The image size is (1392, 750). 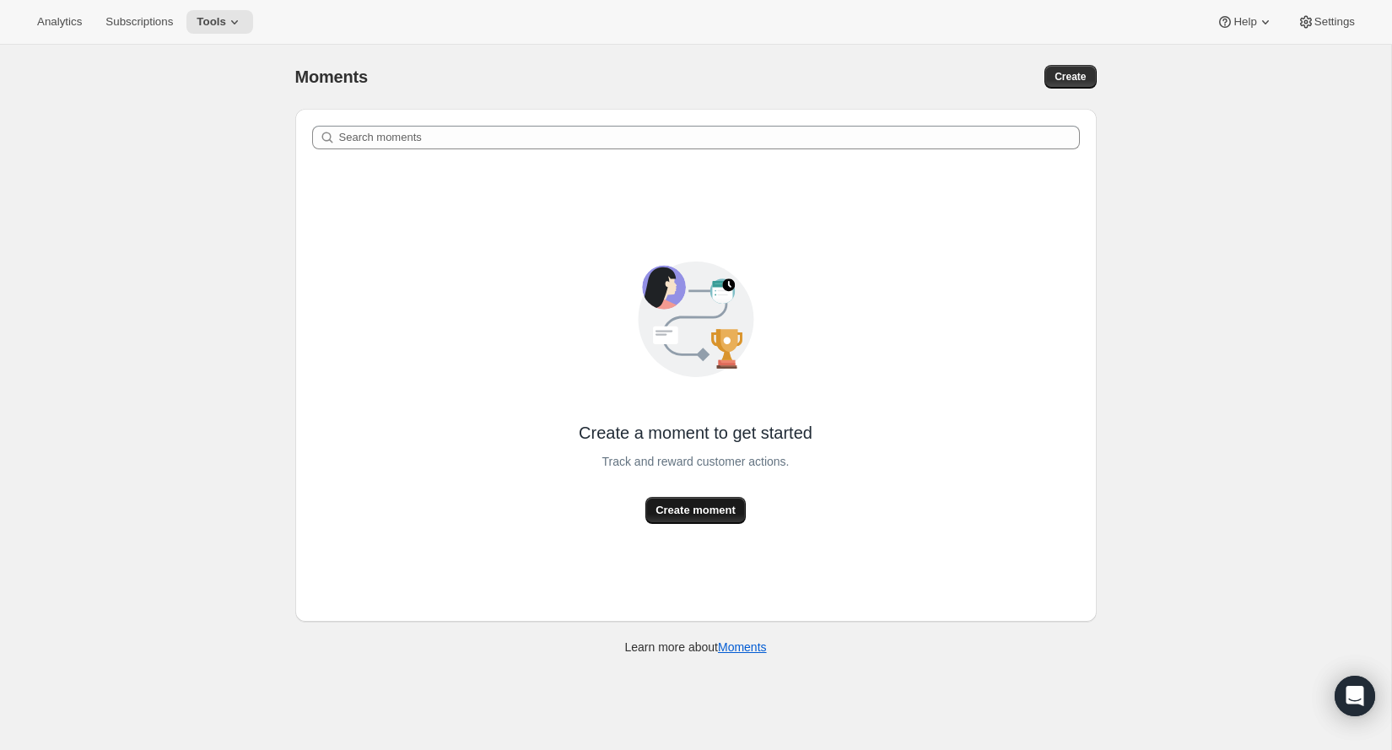 I want to click on span: Moments, so click(x=332, y=77).